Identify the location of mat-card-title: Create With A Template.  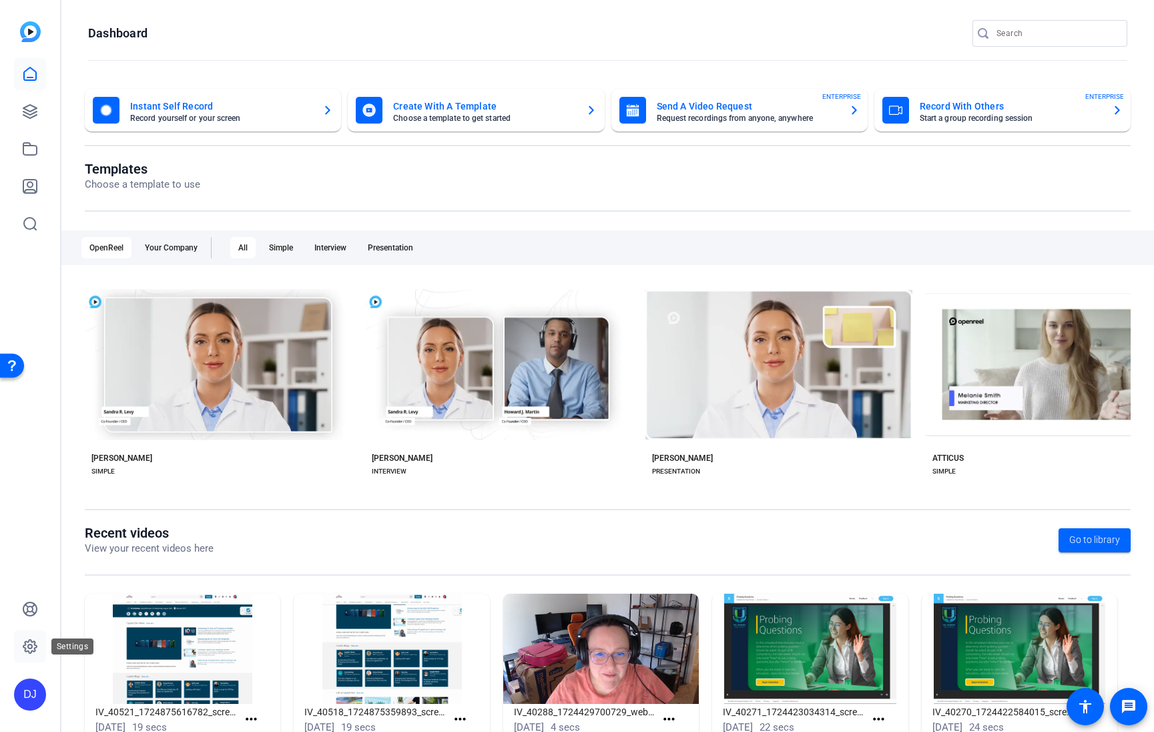
(484, 106).